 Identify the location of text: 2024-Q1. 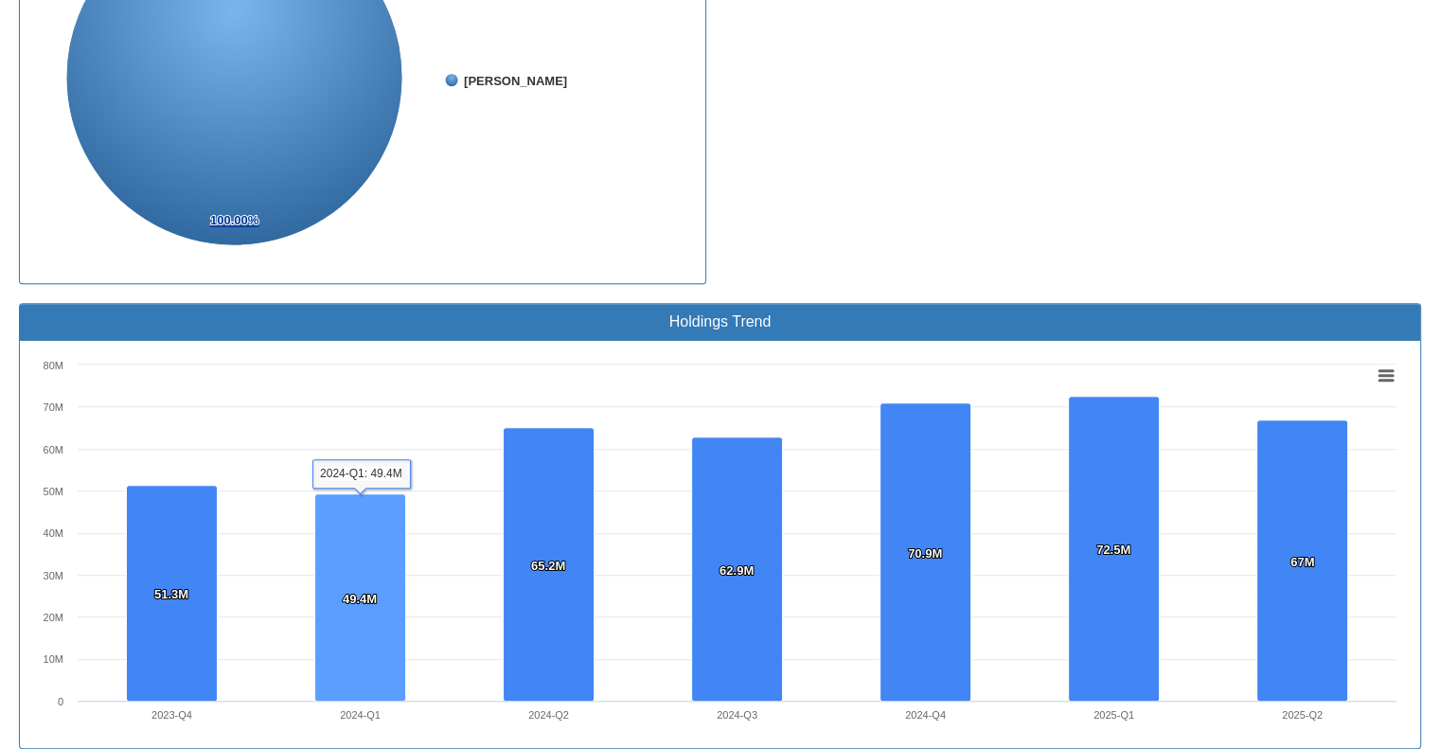
(360, 715).